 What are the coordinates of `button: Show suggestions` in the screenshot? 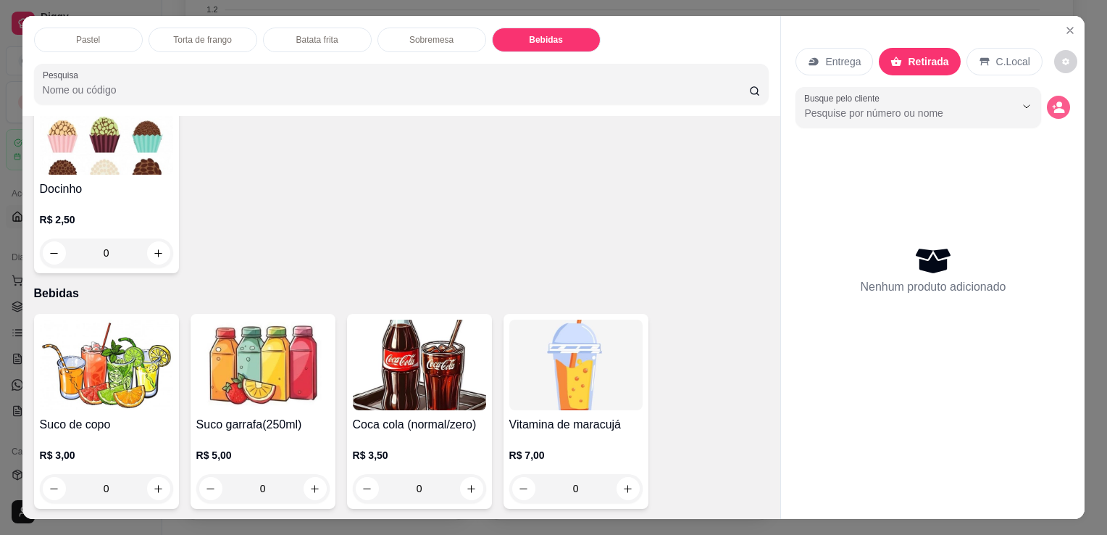 It's located at (1026, 106).